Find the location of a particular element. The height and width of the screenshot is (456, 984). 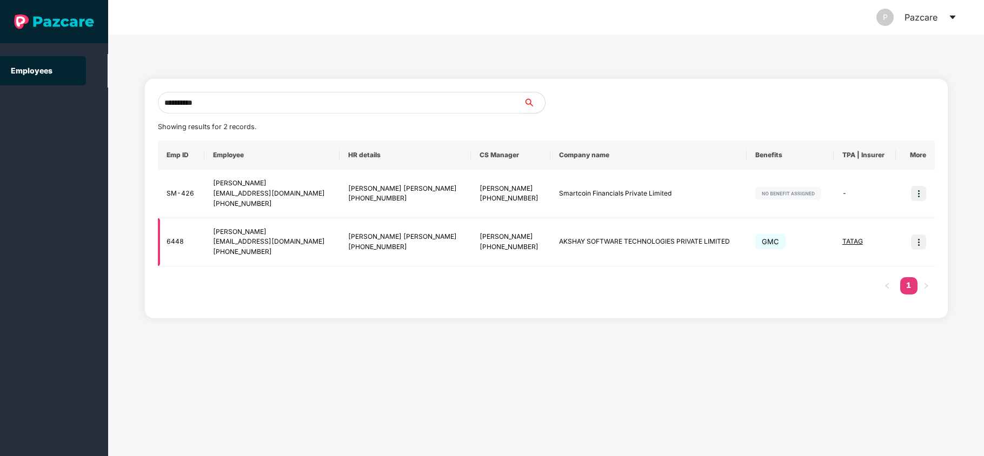

th: Emp ID is located at coordinates (181, 155).